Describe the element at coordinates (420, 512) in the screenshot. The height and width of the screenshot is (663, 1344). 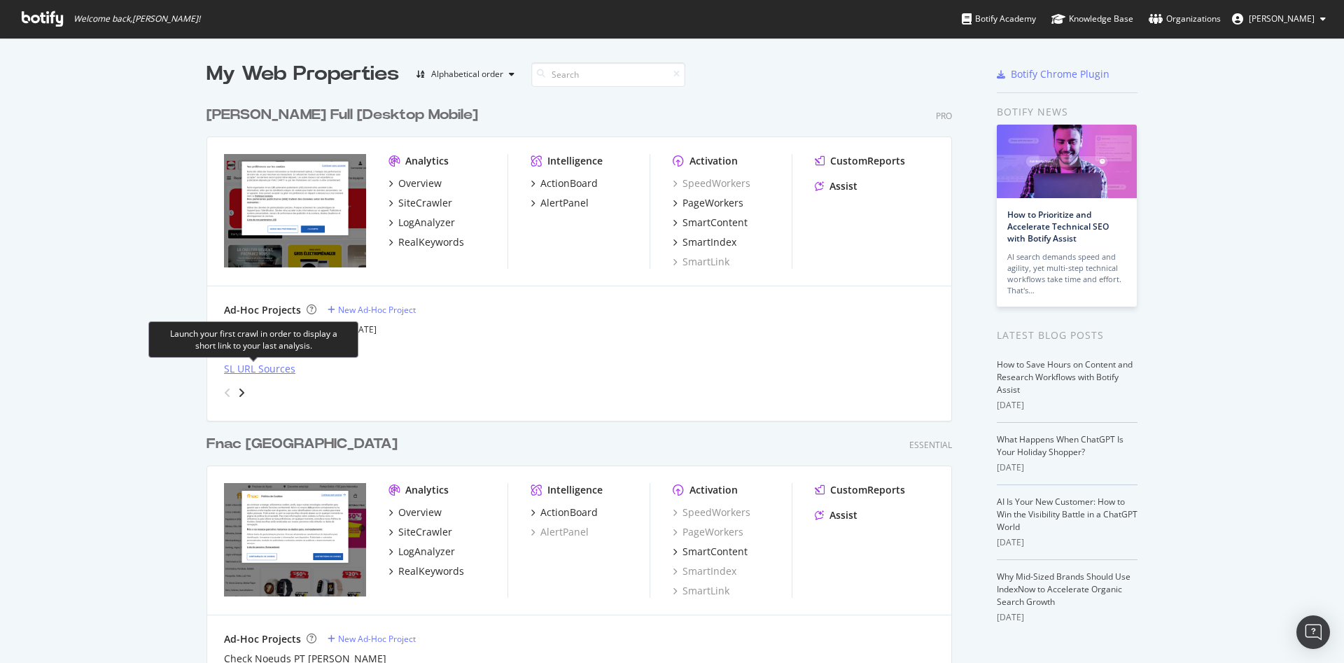
I see `div: Overview` at that location.